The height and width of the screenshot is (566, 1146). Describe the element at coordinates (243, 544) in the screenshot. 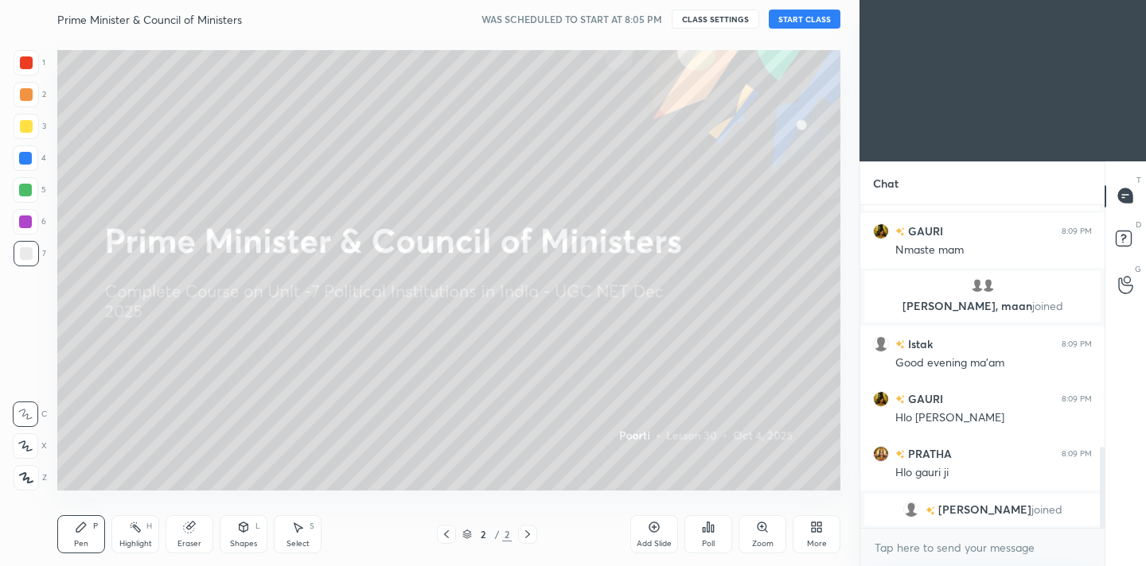

I see `div: Shapes` at that location.